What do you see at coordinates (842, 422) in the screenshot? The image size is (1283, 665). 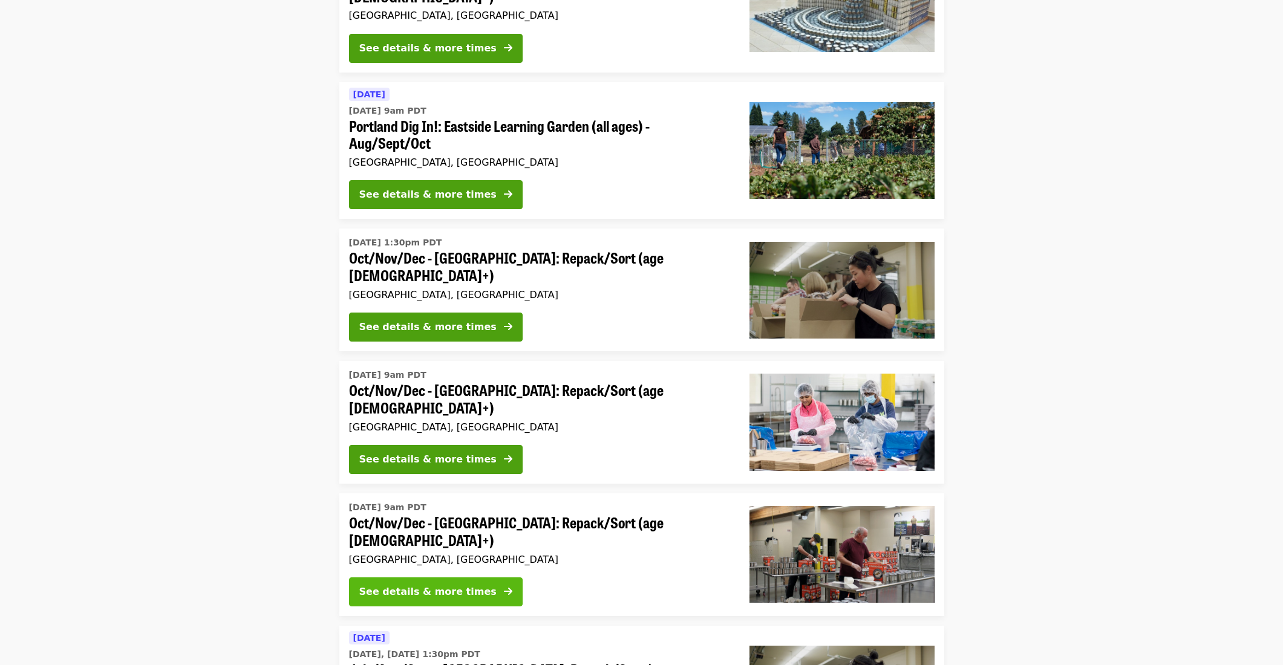 I see `img: Oct/Nov/Dec - Beaverton: Repack/Sort (age 10+) organized by Oregon Food Bank` at bounding box center [842, 422].